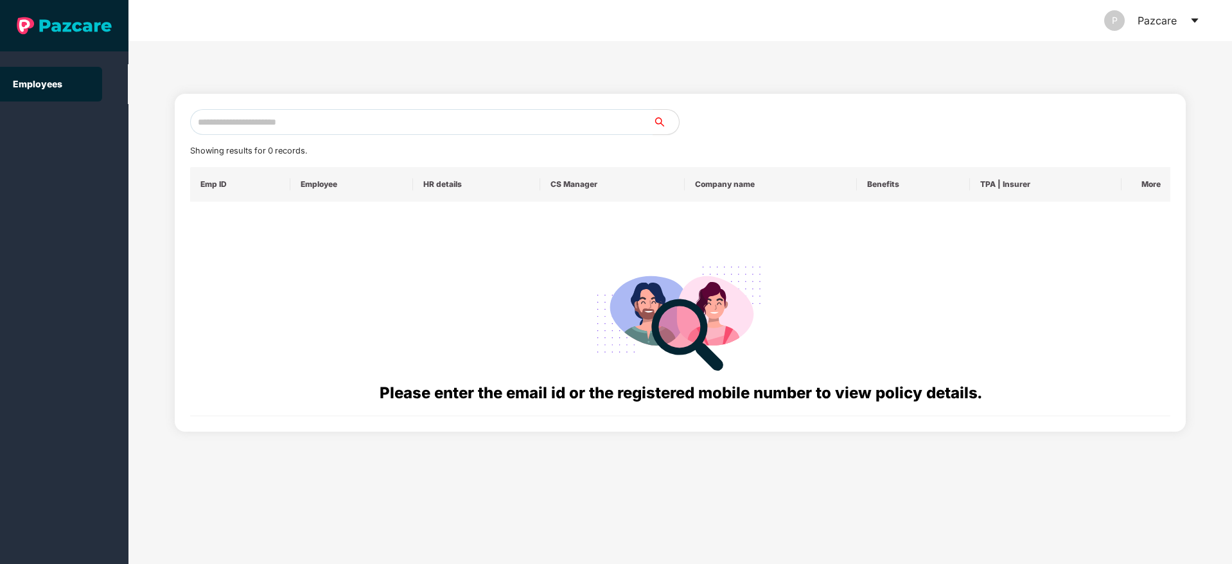 Image resolution: width=1232 pixels, height=564 pixels. Describe the element at coordinates (351, 184) in the screenshot. I see `th: Employee` at that location.